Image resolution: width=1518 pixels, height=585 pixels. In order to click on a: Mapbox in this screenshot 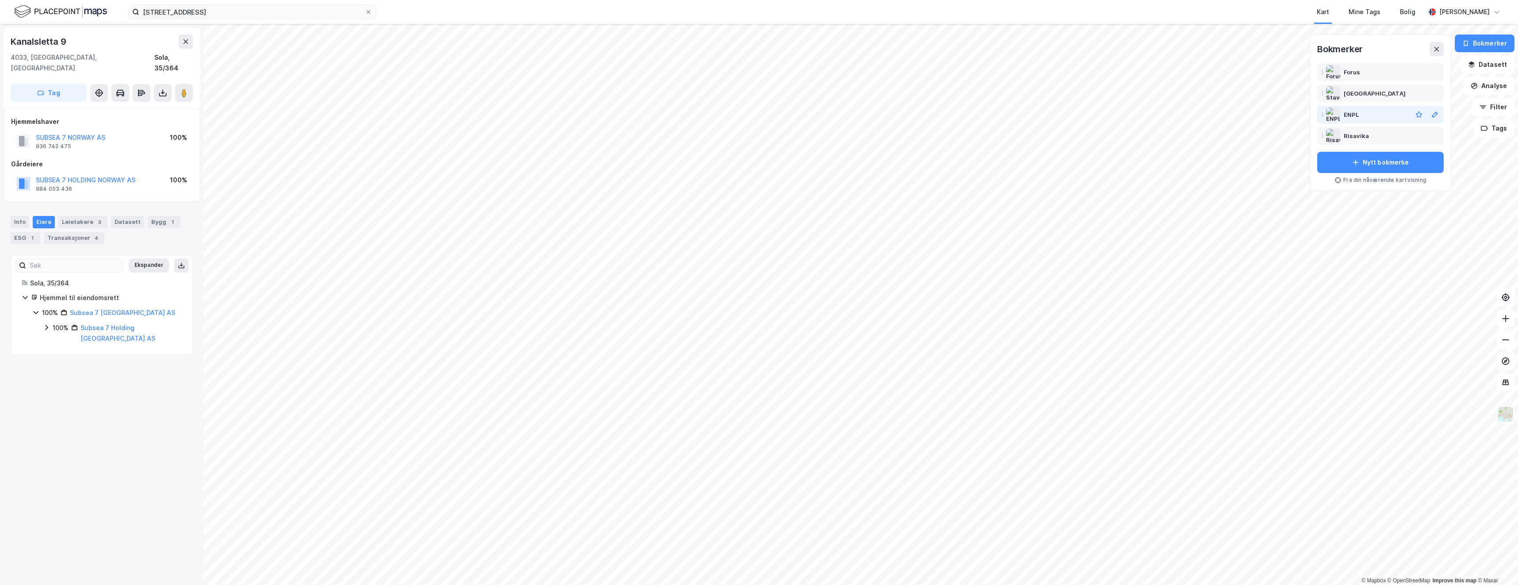, I will do `click(1373, 580)`.